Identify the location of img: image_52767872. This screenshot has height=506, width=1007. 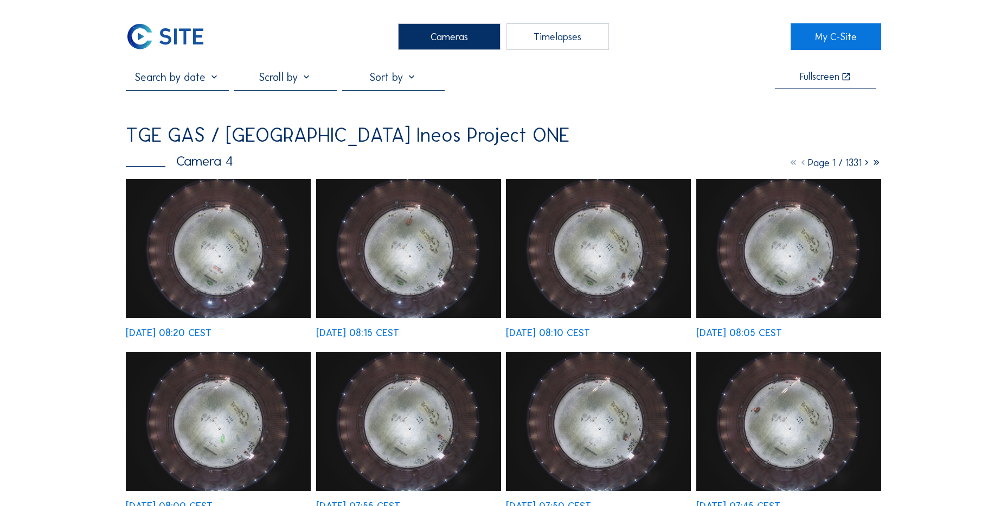
(409, 421).